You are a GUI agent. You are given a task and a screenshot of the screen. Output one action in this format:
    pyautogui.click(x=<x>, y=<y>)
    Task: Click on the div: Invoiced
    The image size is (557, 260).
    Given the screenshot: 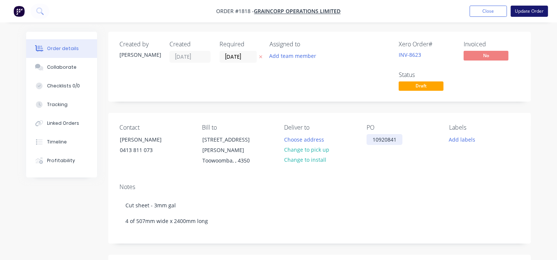 What is the action you would take?
    pyautogui.click(x=491, y=44)
    